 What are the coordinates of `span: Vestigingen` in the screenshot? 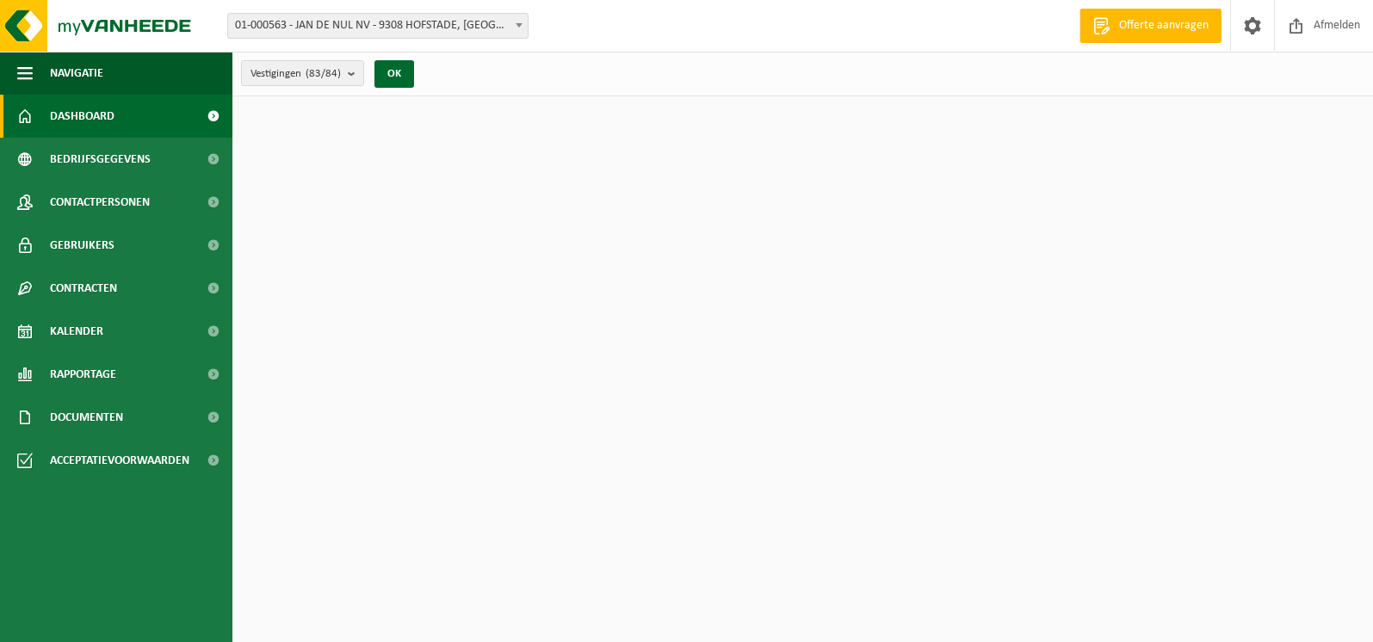 It's located at (295, 74).